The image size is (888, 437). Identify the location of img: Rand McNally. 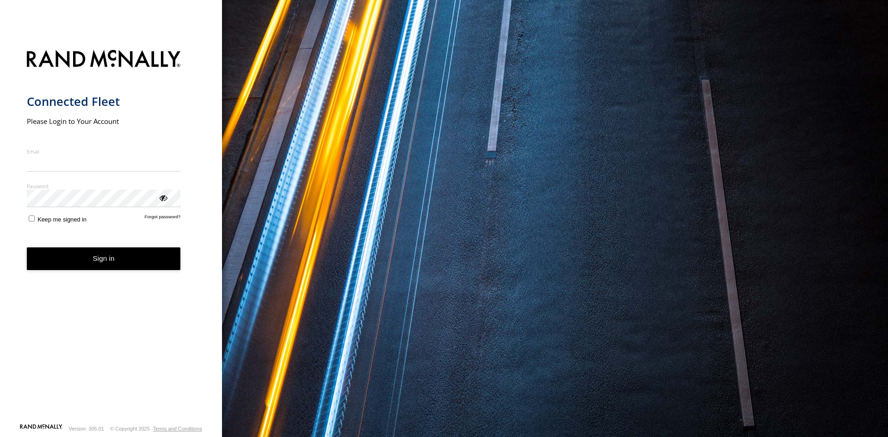
(104, 60).